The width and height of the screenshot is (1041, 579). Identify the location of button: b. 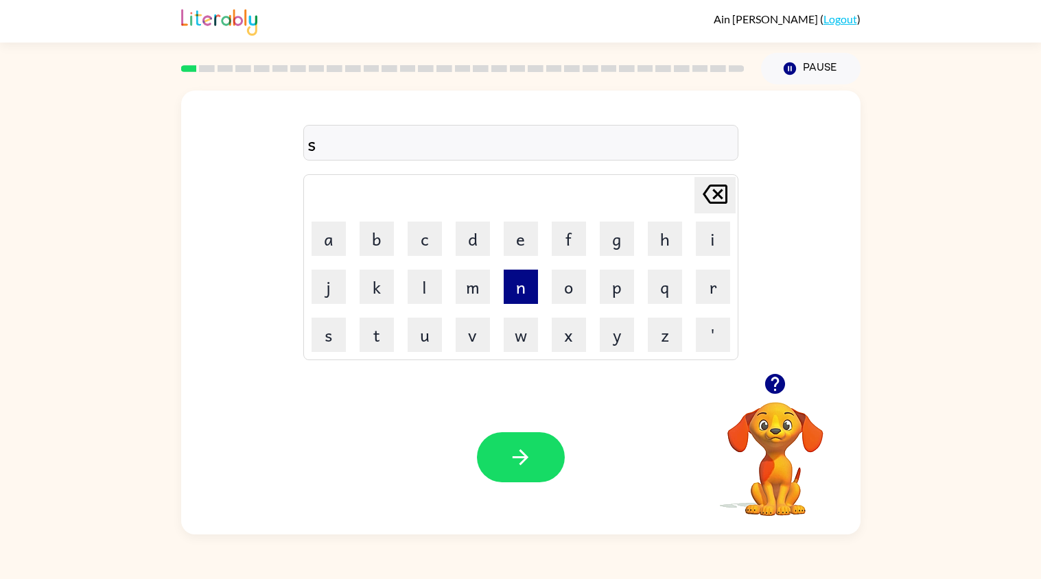
(377, 239).